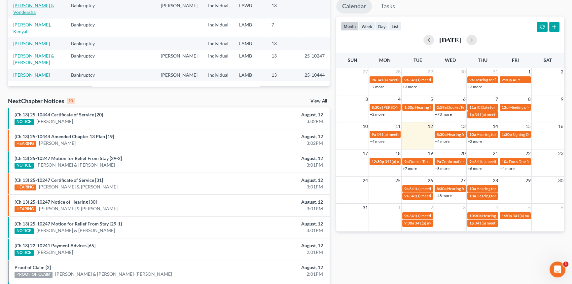 This screenshot has width=572, height=284. What do you see at coordinates (377, 114) in the screenshot?
I see `a: +2 more` at bounding box center [377, 114].